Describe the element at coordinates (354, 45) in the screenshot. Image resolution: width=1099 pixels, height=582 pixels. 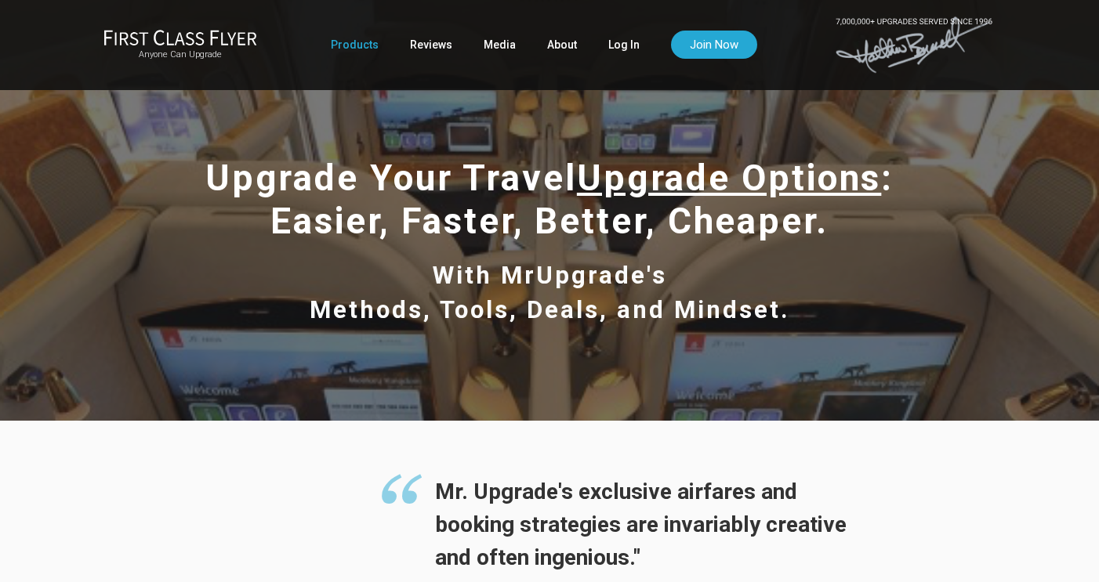
I see `a: Products` at that location.